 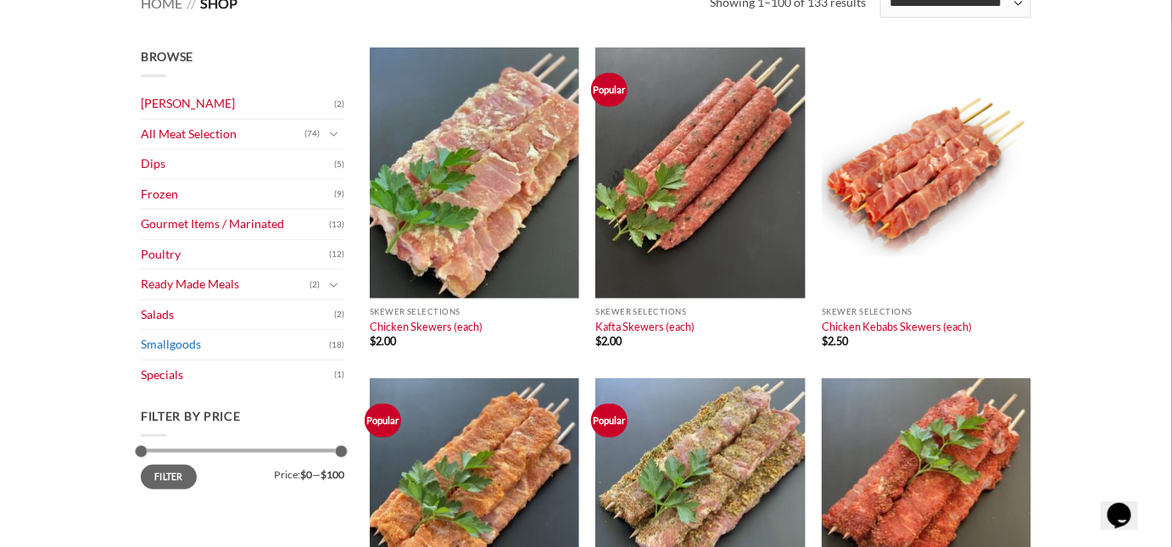 What do you see at coordinates (238, 164) in the screenshot?
I see `a: Dips` at bounding box center [238, 164].